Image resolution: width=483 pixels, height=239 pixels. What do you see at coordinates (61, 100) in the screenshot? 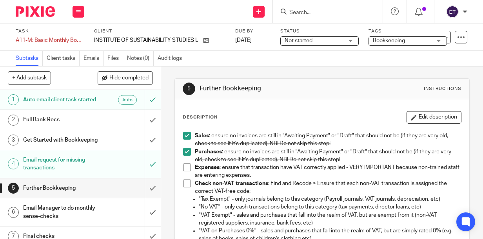
I see `h1: Auto email client task started` at bounding box center [61, 100].